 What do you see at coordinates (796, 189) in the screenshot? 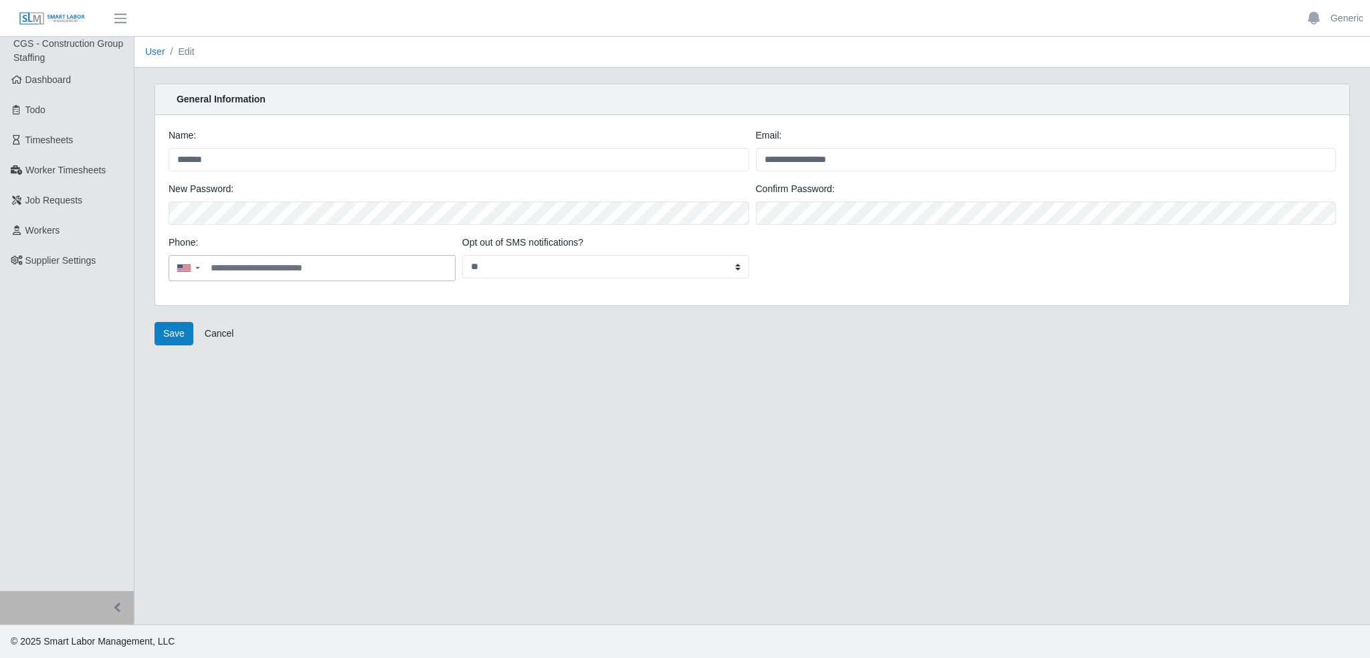
I see `label: Confirm Password:` at bounding box center [796, 189].